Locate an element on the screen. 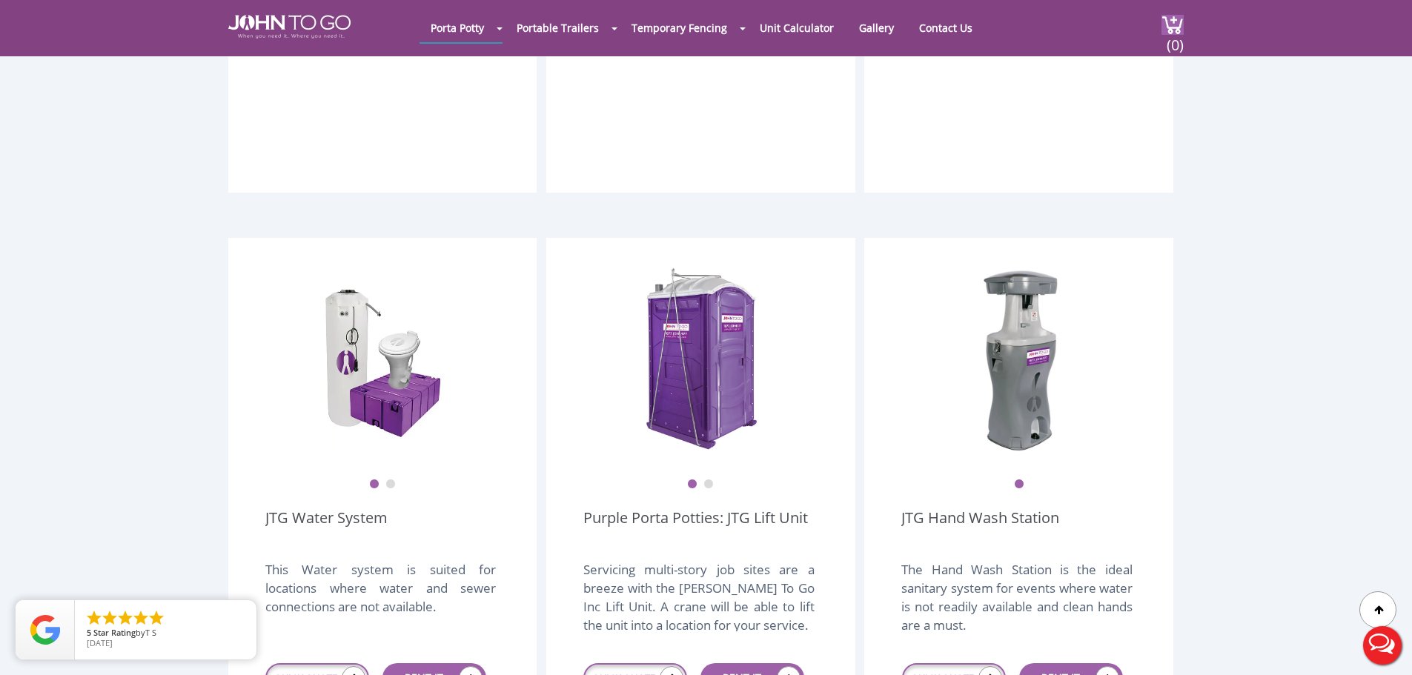 The height and width of the screenshot is (675, 1412). a: Temporary Fencing is located at coordinates (679, 27).